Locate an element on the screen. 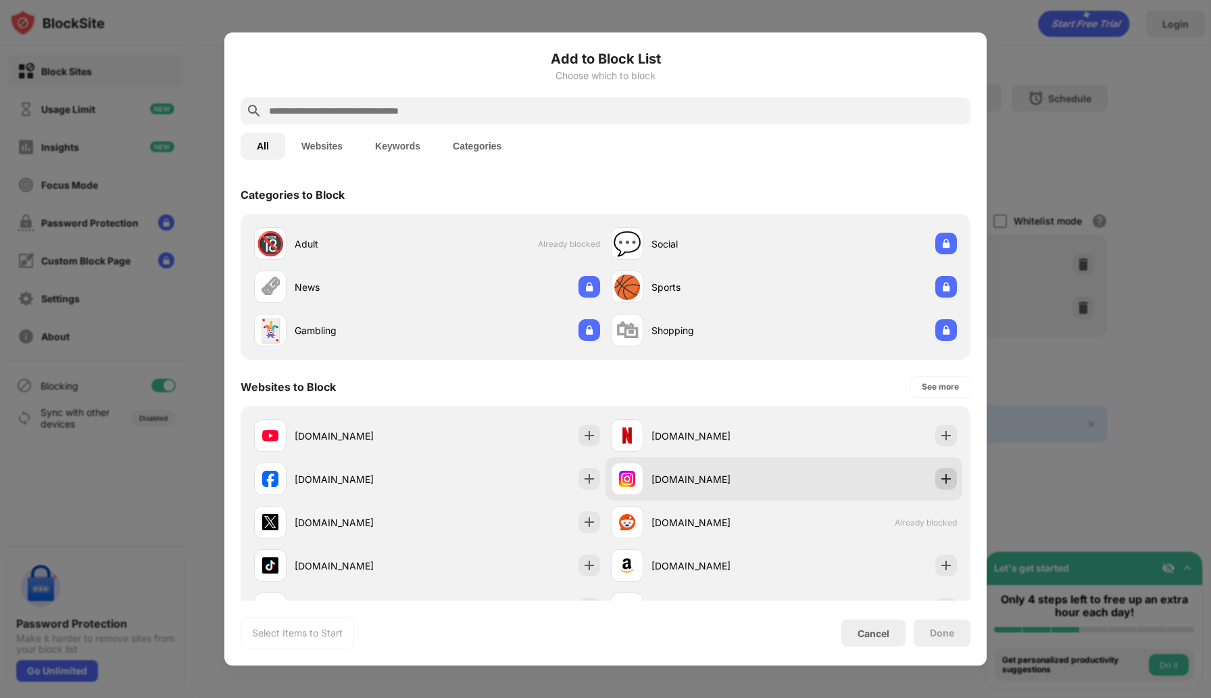 The image size is (1211, 698). h6: Add to Block List is located at coordinates (606, 59).